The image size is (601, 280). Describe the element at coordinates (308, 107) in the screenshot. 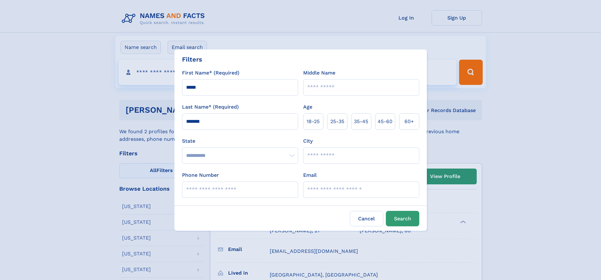

I see `label: Age` at that location.